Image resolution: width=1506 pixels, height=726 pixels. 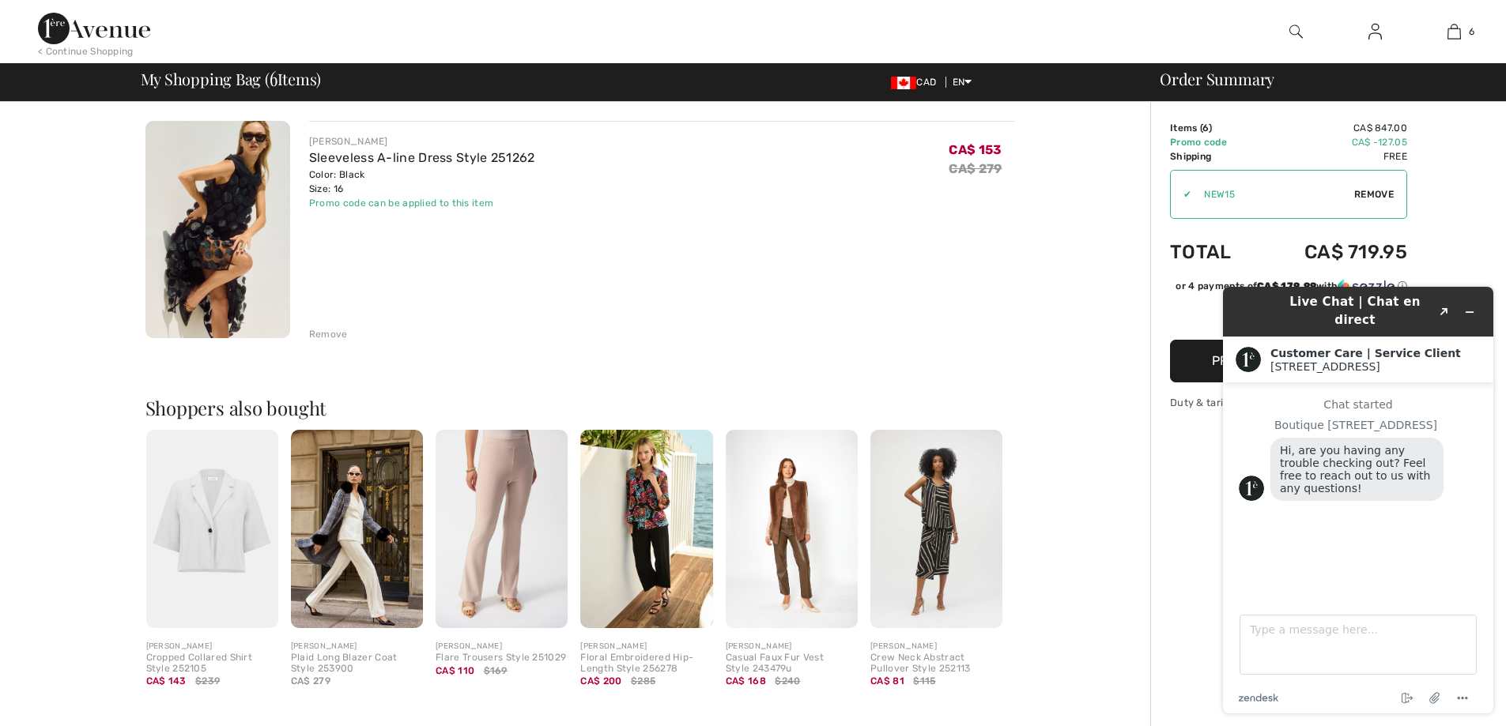 I want to click on span: EN, so click(x=962, y=82).